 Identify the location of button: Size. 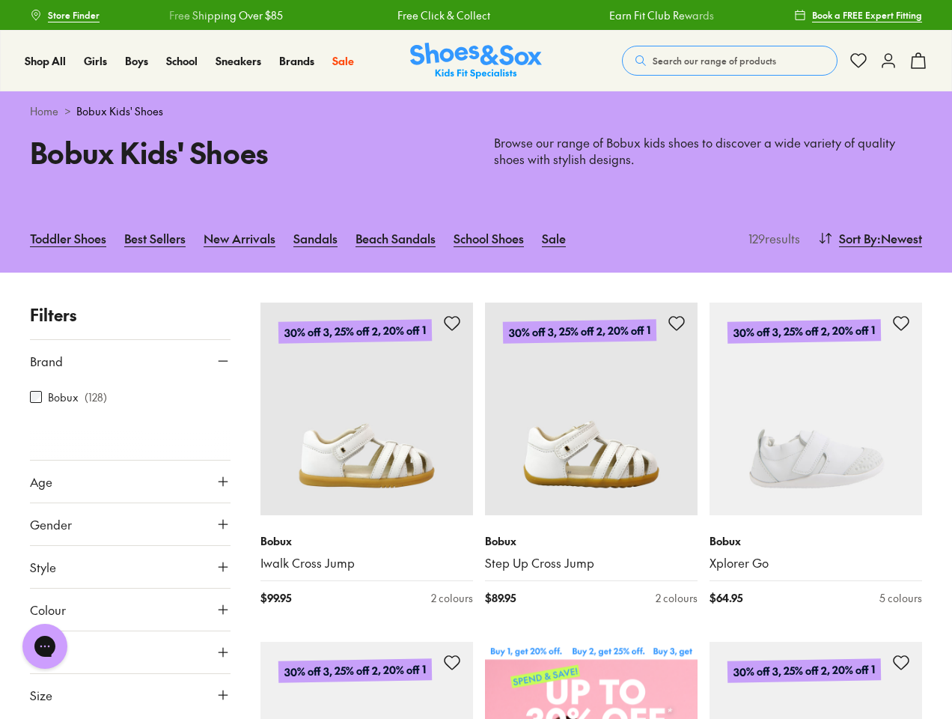
(130, 695).